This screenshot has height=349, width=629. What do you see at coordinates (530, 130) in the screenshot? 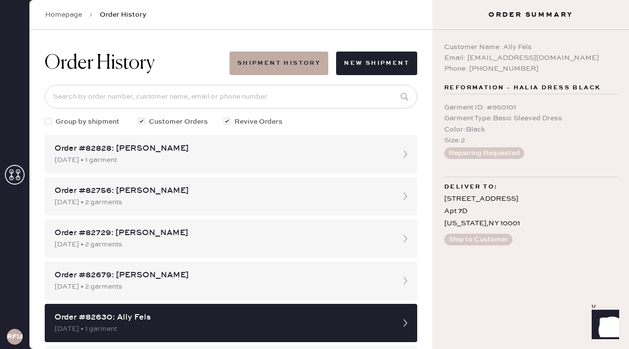
I see `div: Color : Black` at bounding box center [530, 130].